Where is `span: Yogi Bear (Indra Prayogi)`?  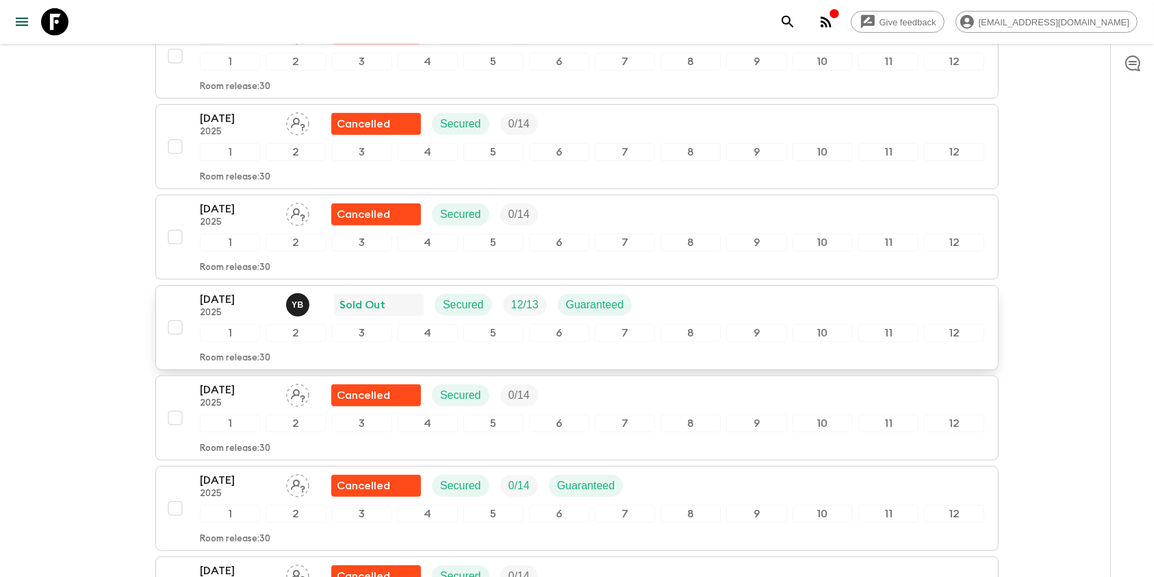
span: Yogi Bear (Indra Prayogi) is located at coordinates (299, 303).